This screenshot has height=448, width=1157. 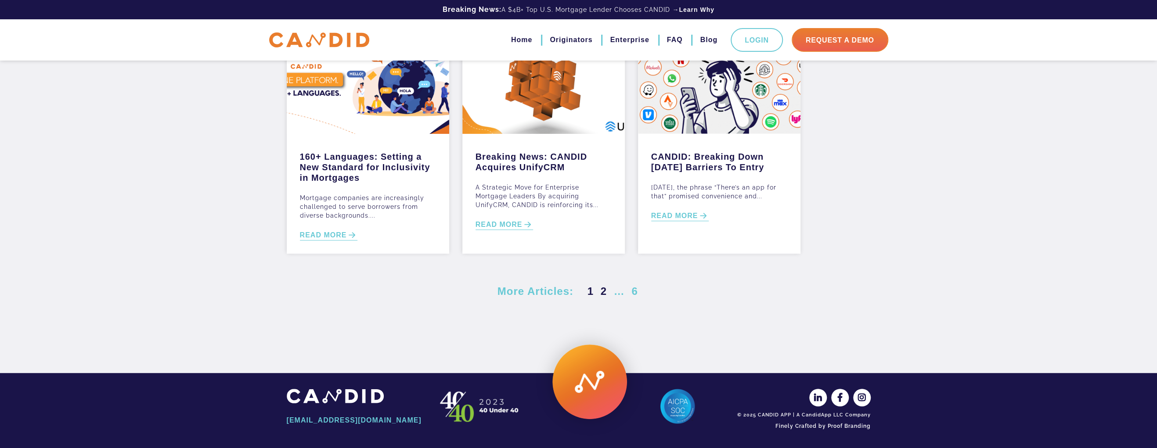 I want to click on a: FAQ, so click(x=675, y=40).